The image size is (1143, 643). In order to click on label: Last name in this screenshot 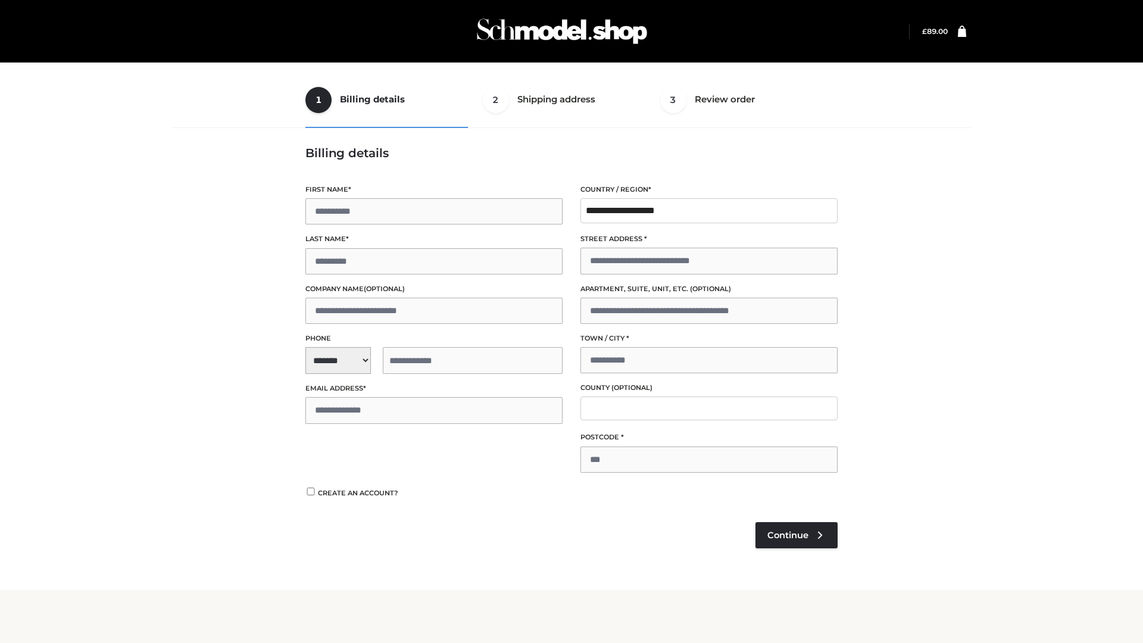, I will do `click(434, 239)`.